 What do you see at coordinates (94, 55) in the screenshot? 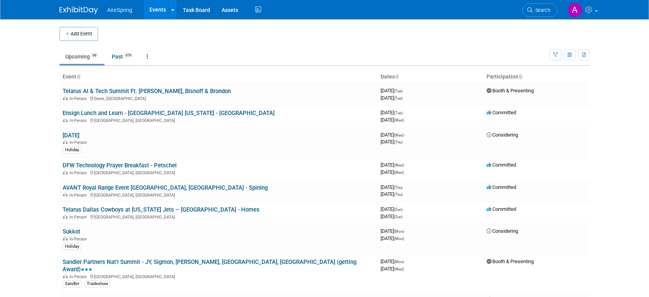
I see `span: 69` at bounding box center [94, 55].